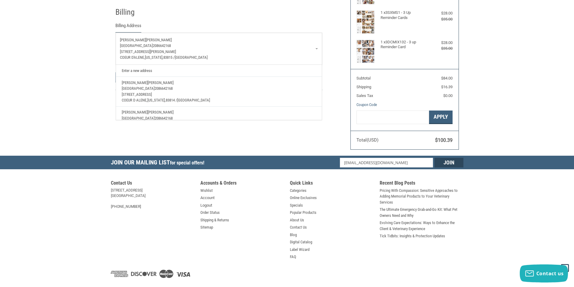 This screenshot has height=287, width=574. I want to click on legend: Billing Address, so click(128, 27).